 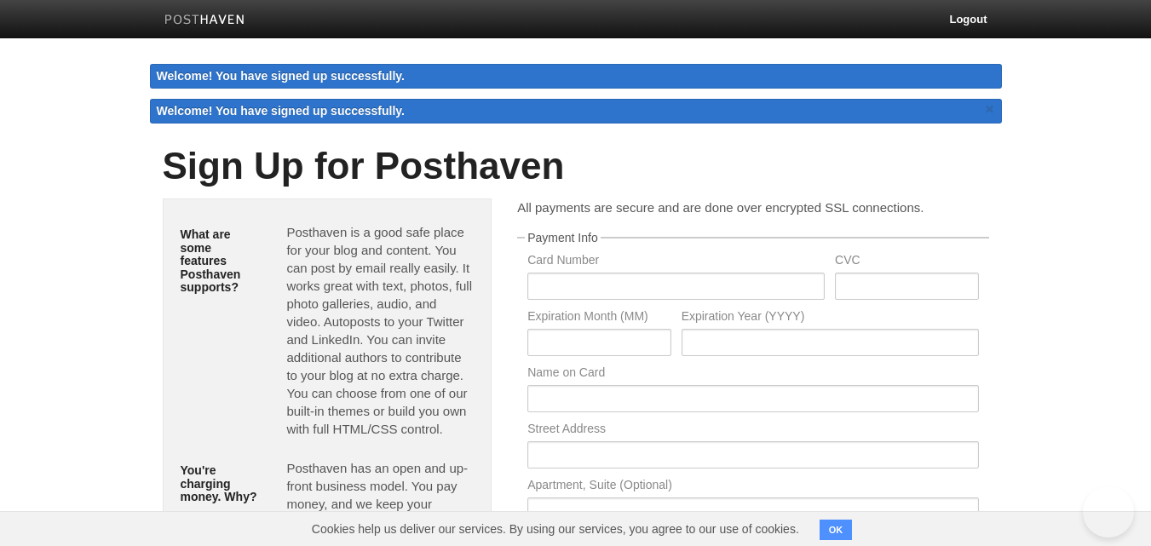 What do you see at coordinates (830, 318) in the screenshot?
I see `label: Expiration Year (YYYY)` at bounding box center [830, 318].